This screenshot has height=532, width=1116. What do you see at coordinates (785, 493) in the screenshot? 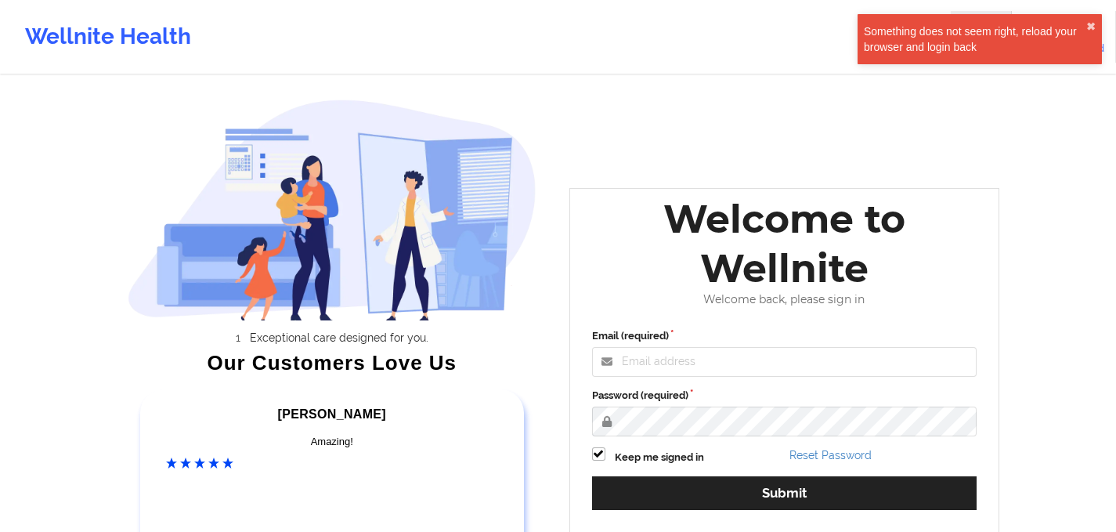
I see `button: Submit` at bounding box center [785, 493].